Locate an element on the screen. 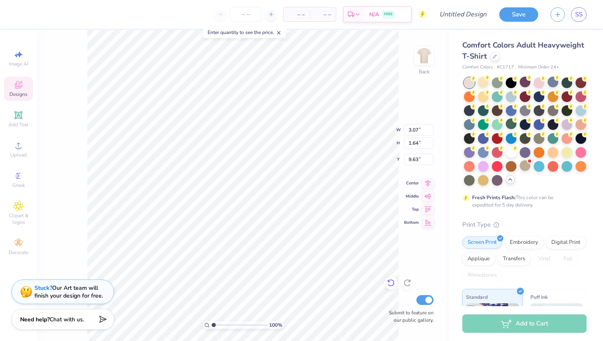 Image resolution: width=603 pixels, height=341 pixels. span: FREE is located at coordinates (388, 14).